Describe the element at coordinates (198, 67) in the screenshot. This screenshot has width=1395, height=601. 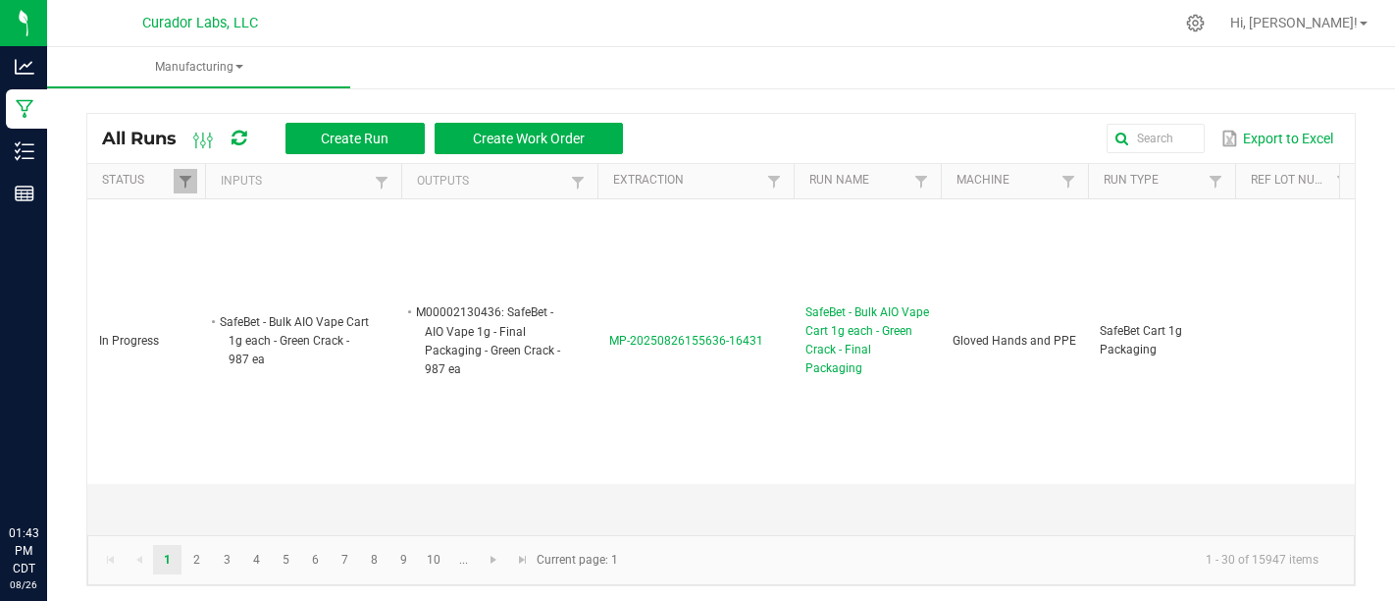
I see `span: Manufacturing` at that location.